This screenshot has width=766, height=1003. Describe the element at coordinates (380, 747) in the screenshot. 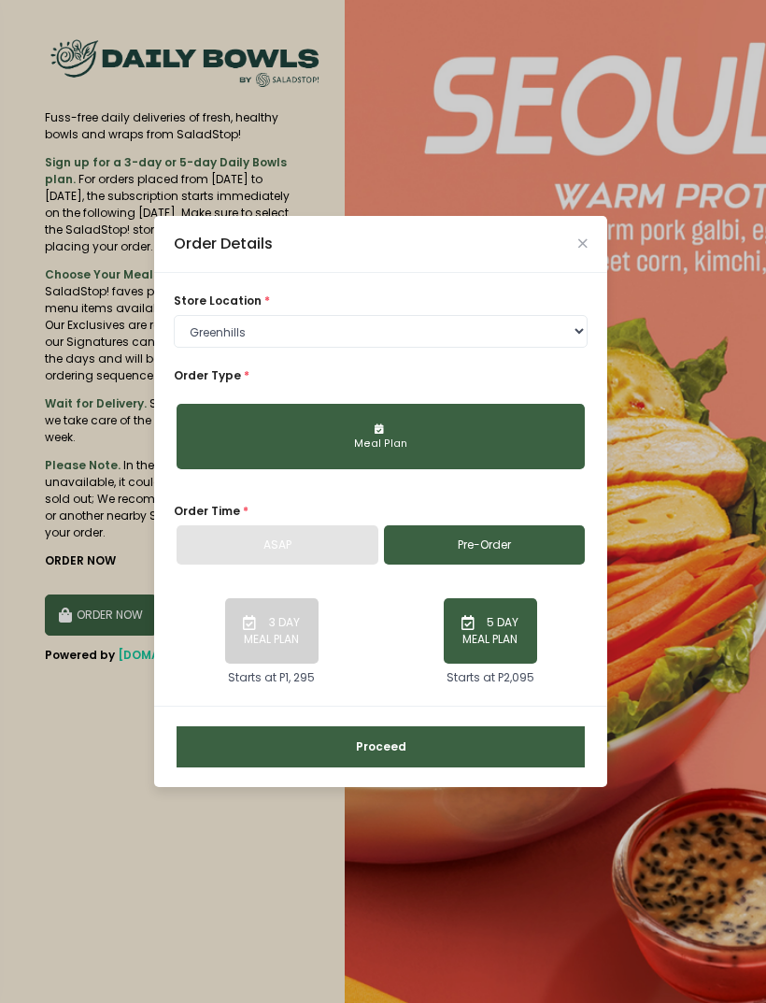

I see `button: Proceed` at that location.